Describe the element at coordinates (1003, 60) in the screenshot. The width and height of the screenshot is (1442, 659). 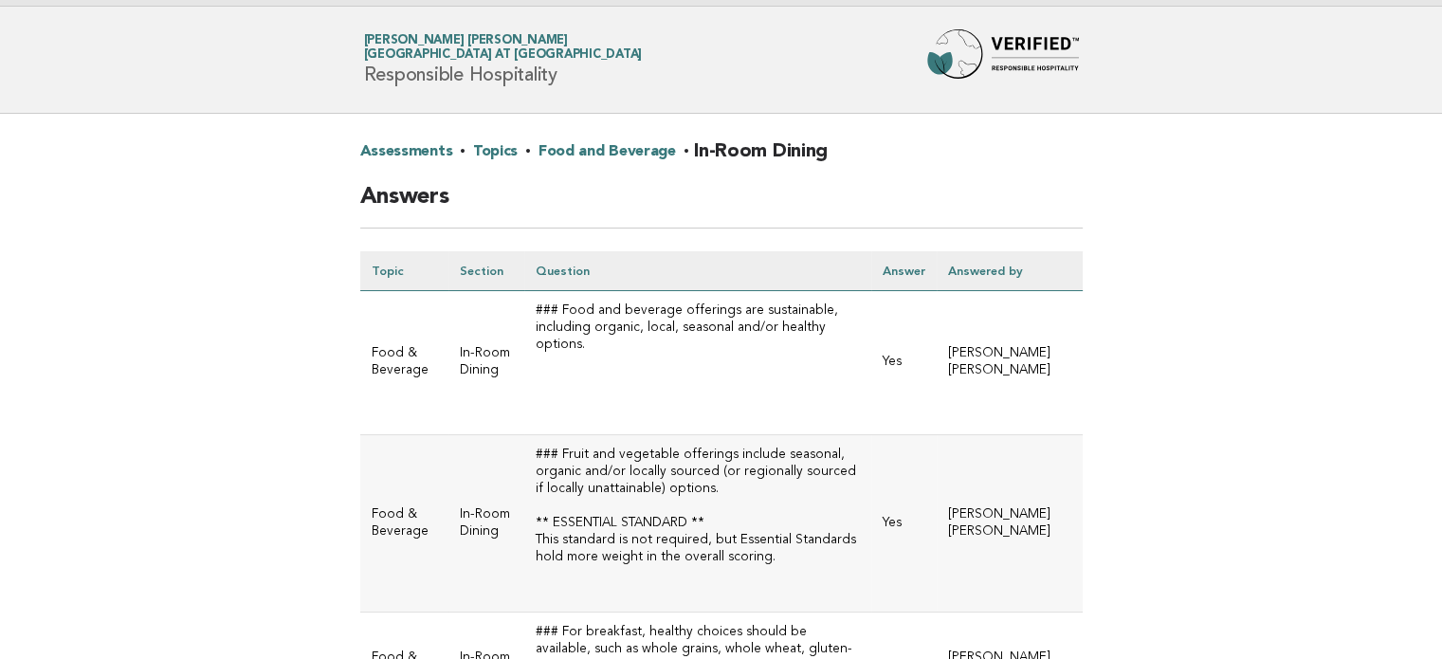
I see `img: Forbes Travel Guide` at that location.